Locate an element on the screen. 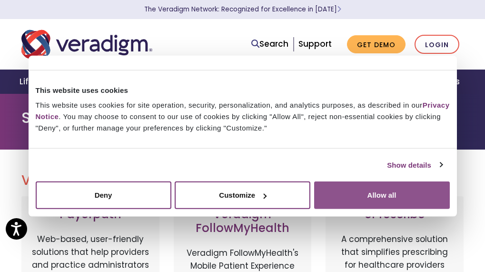 This screenshot has width=485, height=272. h3: Veradigm FollowMyHealth is located at coordinates (243, 221).